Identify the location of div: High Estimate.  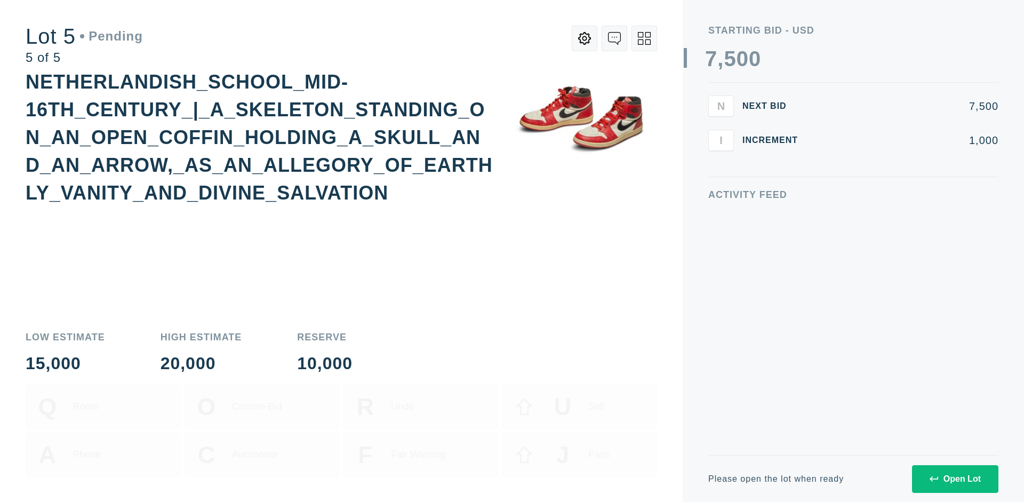
(201, 337).